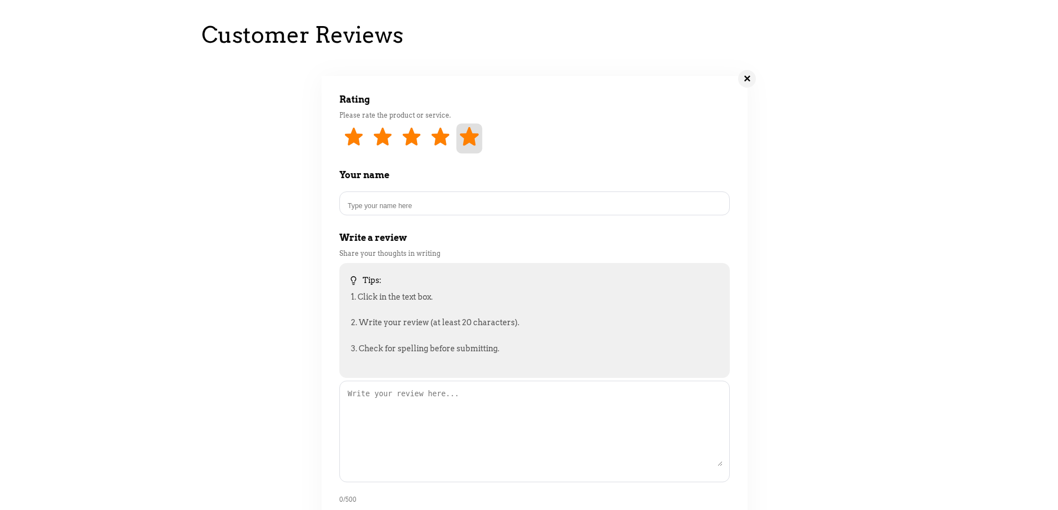  I want to click on input: Name, so click(534, 206).